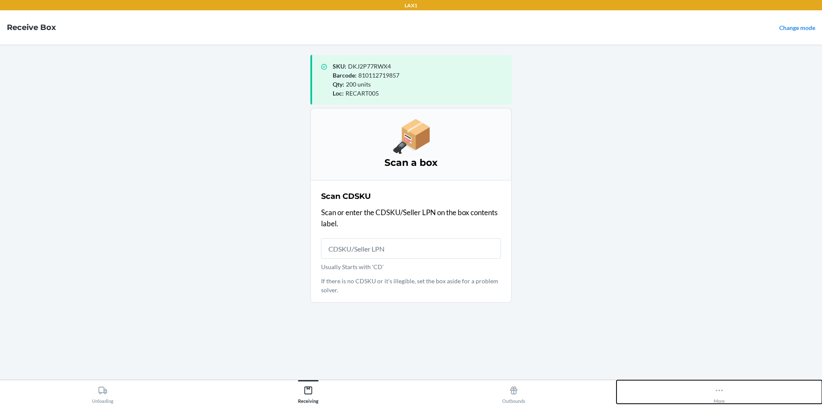 Image resolution: width=822 pixels, height=405 pixels. Describe the element at coordinates (719, 391) in the screenshot. I see `button: More` at that location.